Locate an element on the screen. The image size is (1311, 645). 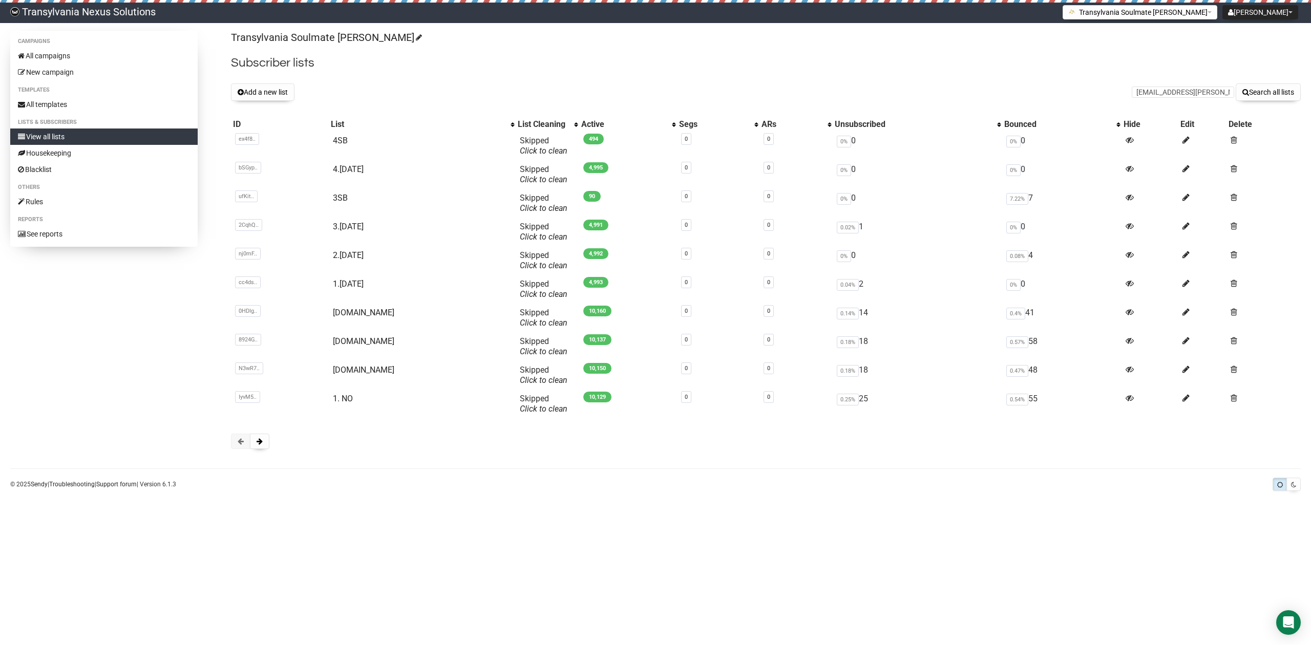
th: ARs: No sort applied, activate to apply an ascending sort is located at coordinates (796, 124).